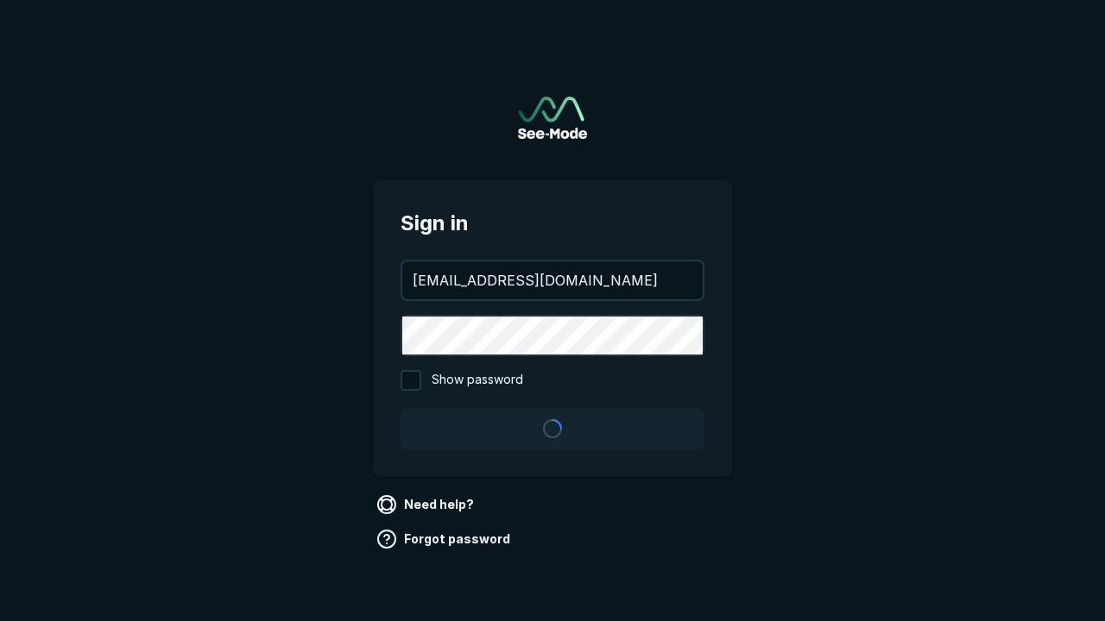 This screenshot has height=621, width=1105. What do you see at coordinates (552, 117) in the screenshot?
I see `a: Go to sign in` at bounding box center [552, 117].